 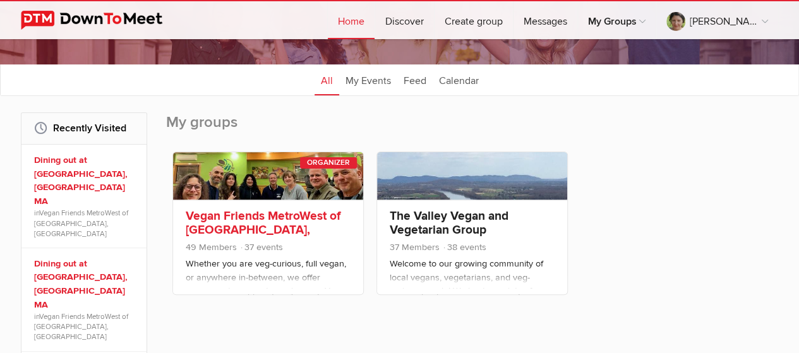 I want to click on div: Organizer, so click(x=328, y=163).